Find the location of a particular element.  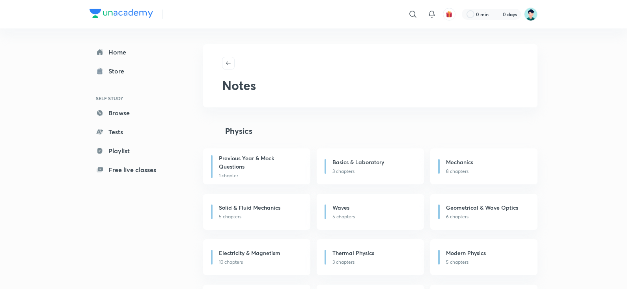

h6: Previous Year & Mock Questions is located at coordinates (258, 162).